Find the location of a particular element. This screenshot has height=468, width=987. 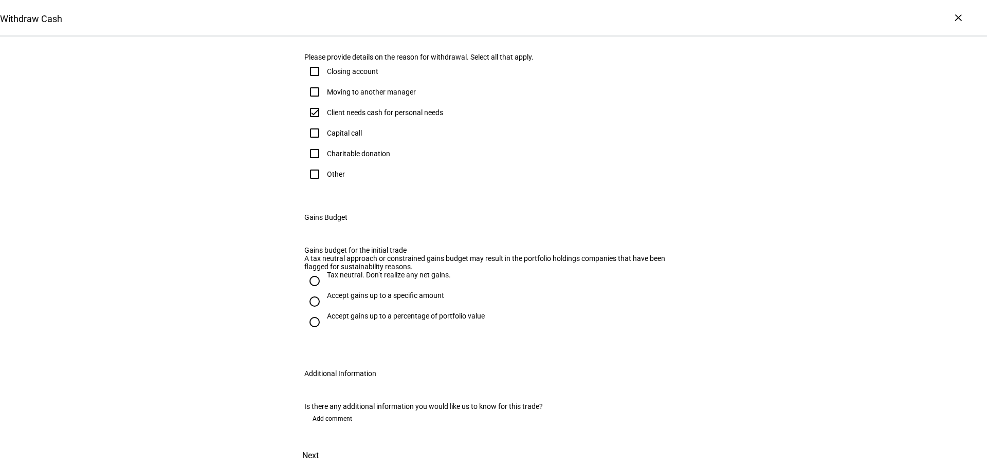

button: Add comment is located at coordinates (332, 419).